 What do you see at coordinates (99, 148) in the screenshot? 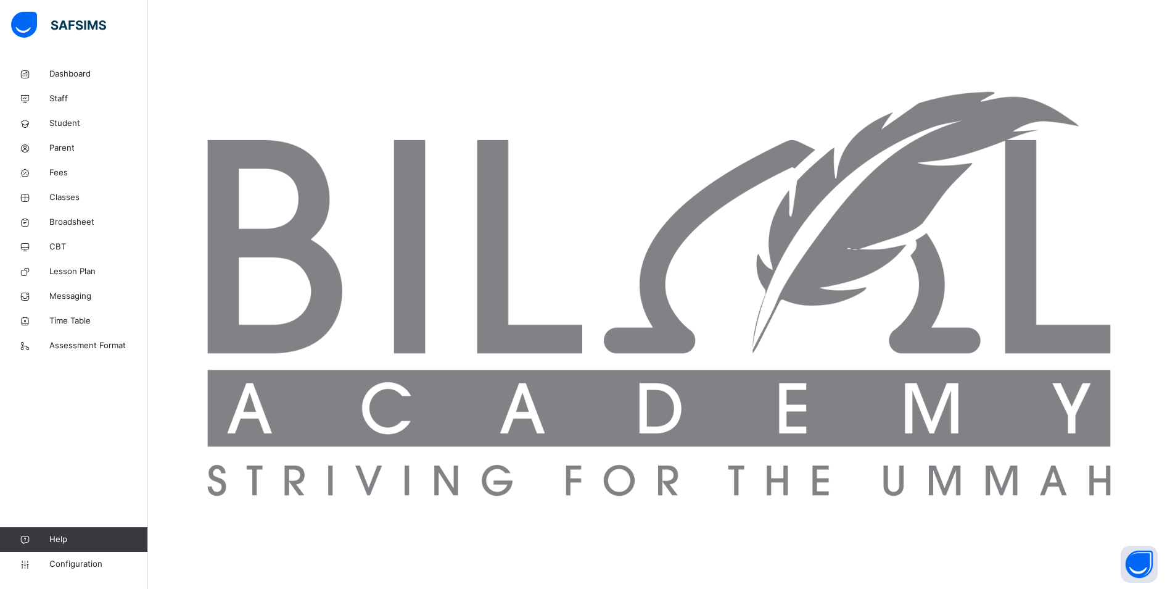
I see `span: Parent` at bounding box center [99, 148].